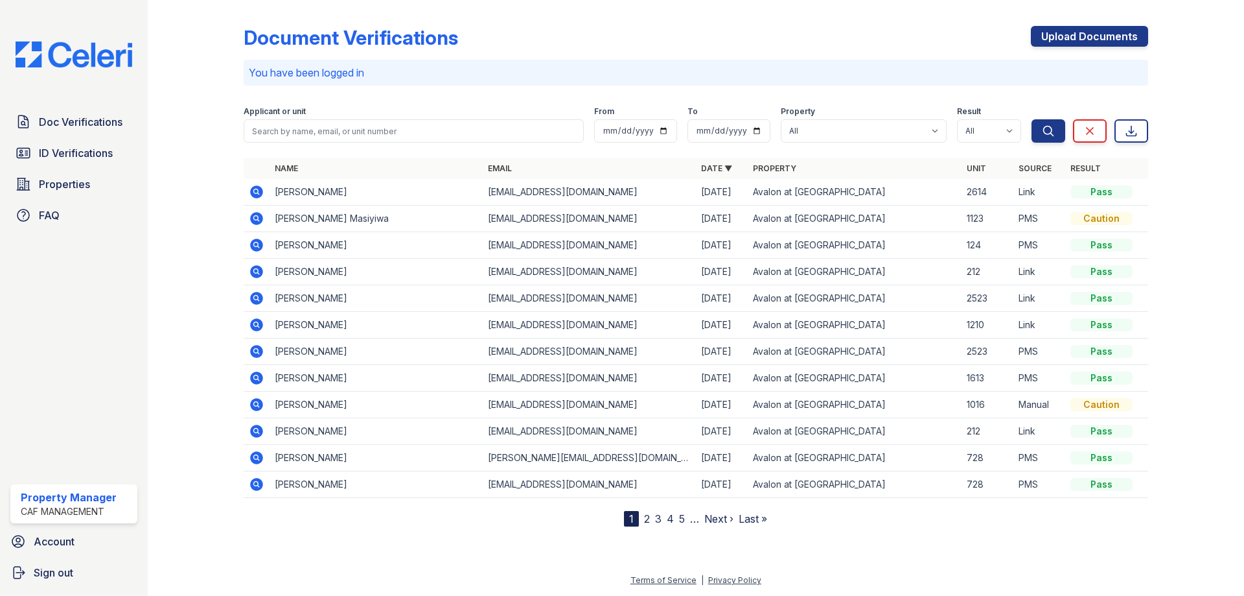 This screenshot has width=1244, height=596. Describe the element at coordinates (693, 111) in the screenshot. I see `label: To` at that location.